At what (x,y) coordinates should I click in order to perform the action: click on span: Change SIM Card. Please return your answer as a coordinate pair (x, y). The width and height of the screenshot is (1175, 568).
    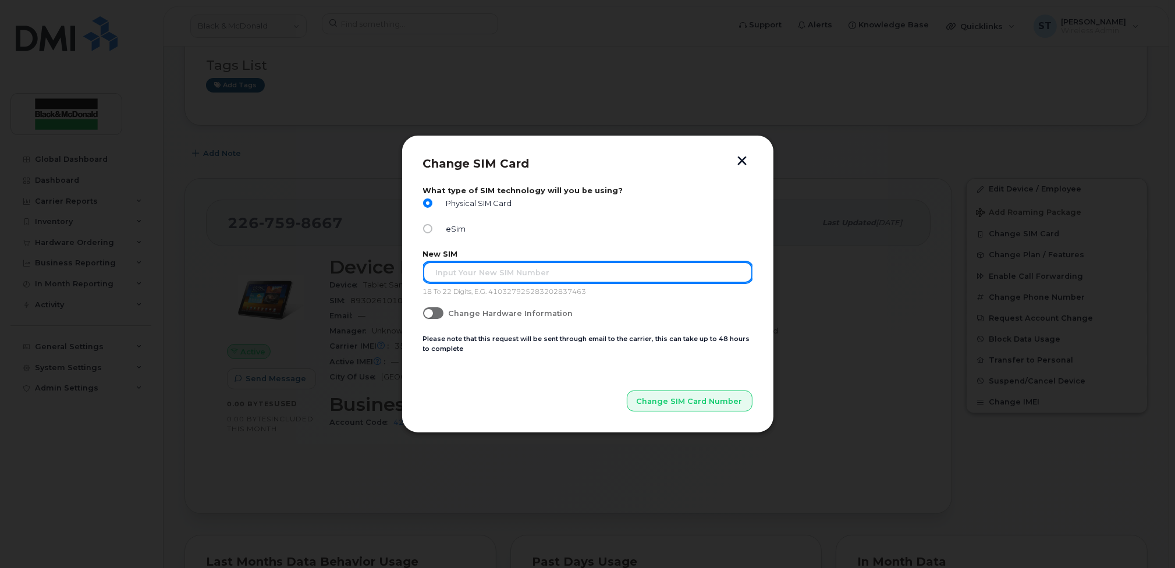
    Looking at the image, I should click on (476, 164).